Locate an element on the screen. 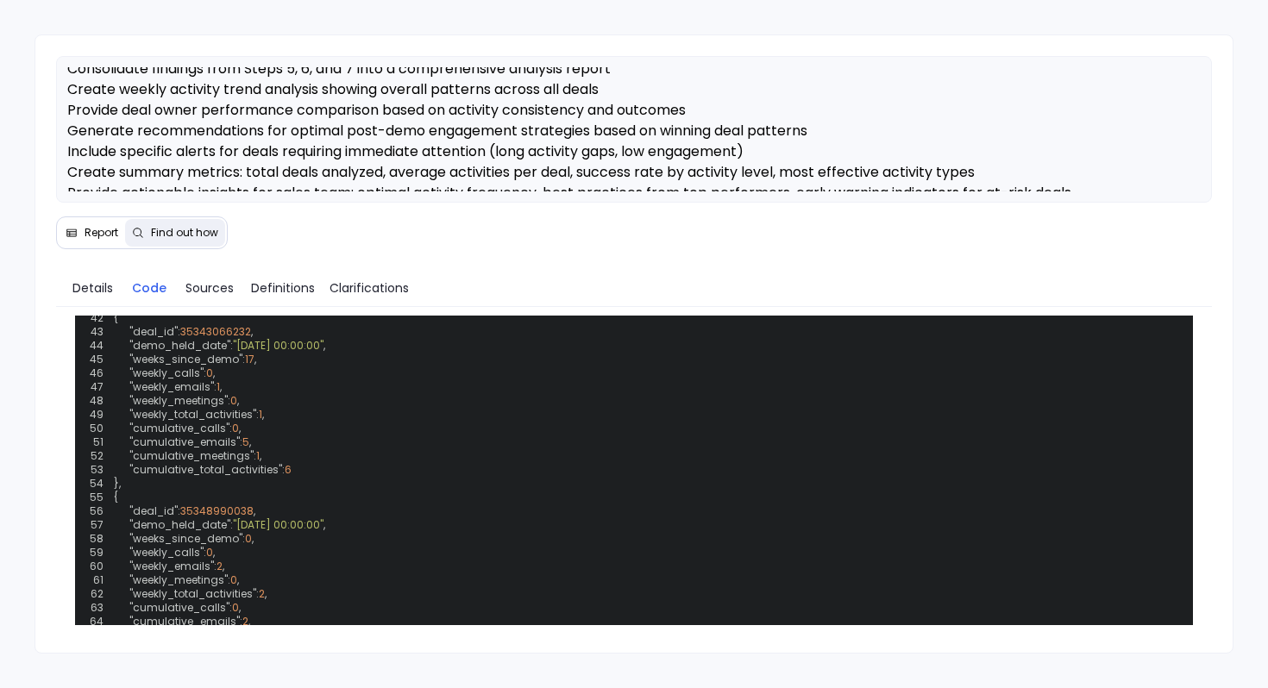  span: 43 is located at coordinates (97, 332).